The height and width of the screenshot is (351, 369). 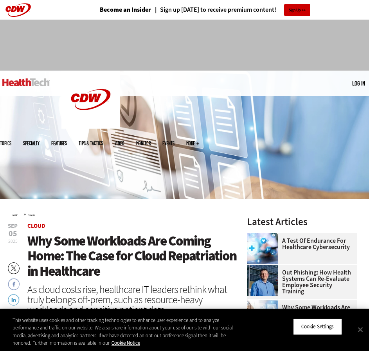 I want to click on a: Become an Insider, so click(x=125, y=10).